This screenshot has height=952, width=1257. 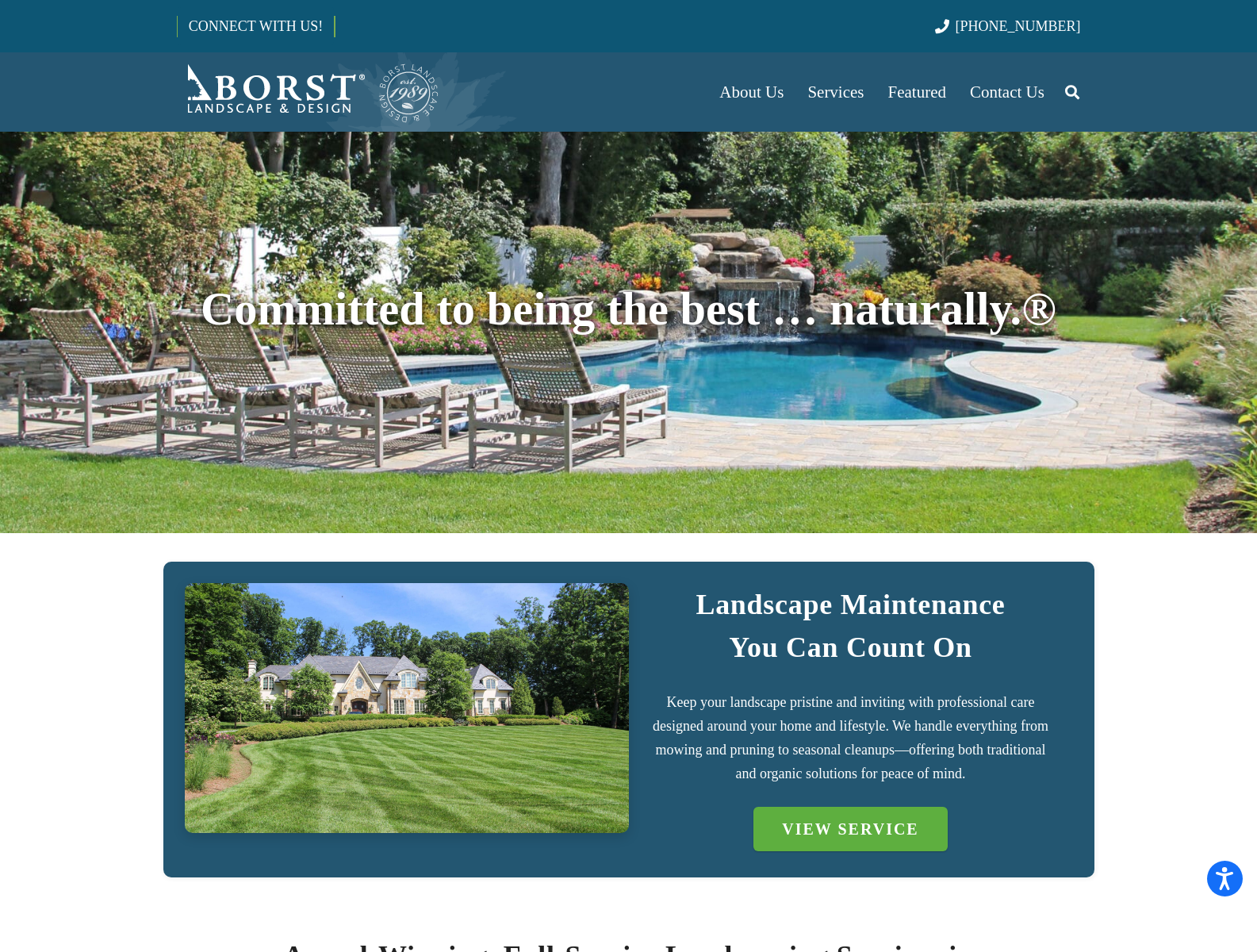 I want to click on span: Committed to being the best … naturally.®, so click(x=628, y=308).